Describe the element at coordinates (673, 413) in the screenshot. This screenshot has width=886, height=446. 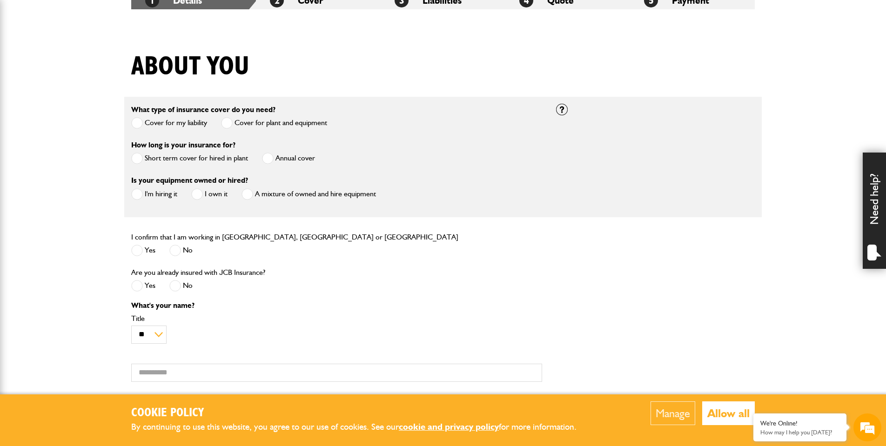
I see `button: Manage` at that location.